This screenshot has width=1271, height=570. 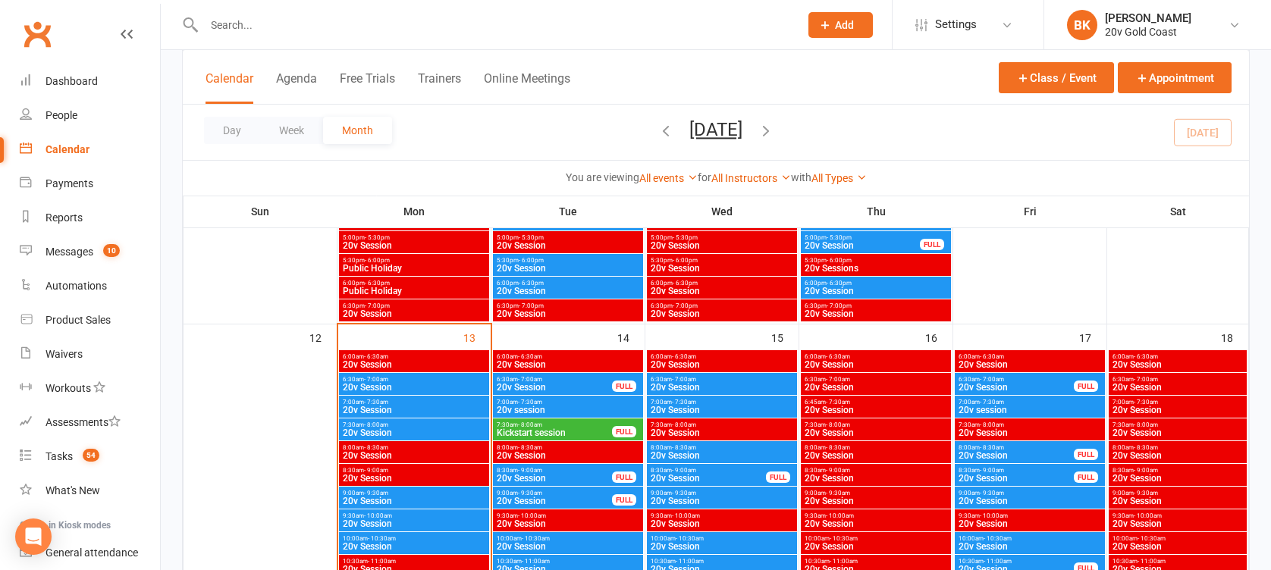 What do you see at coordinates (64, 218) in the screenshot?
I see `div: Reports` at bounding box center [64, 218].